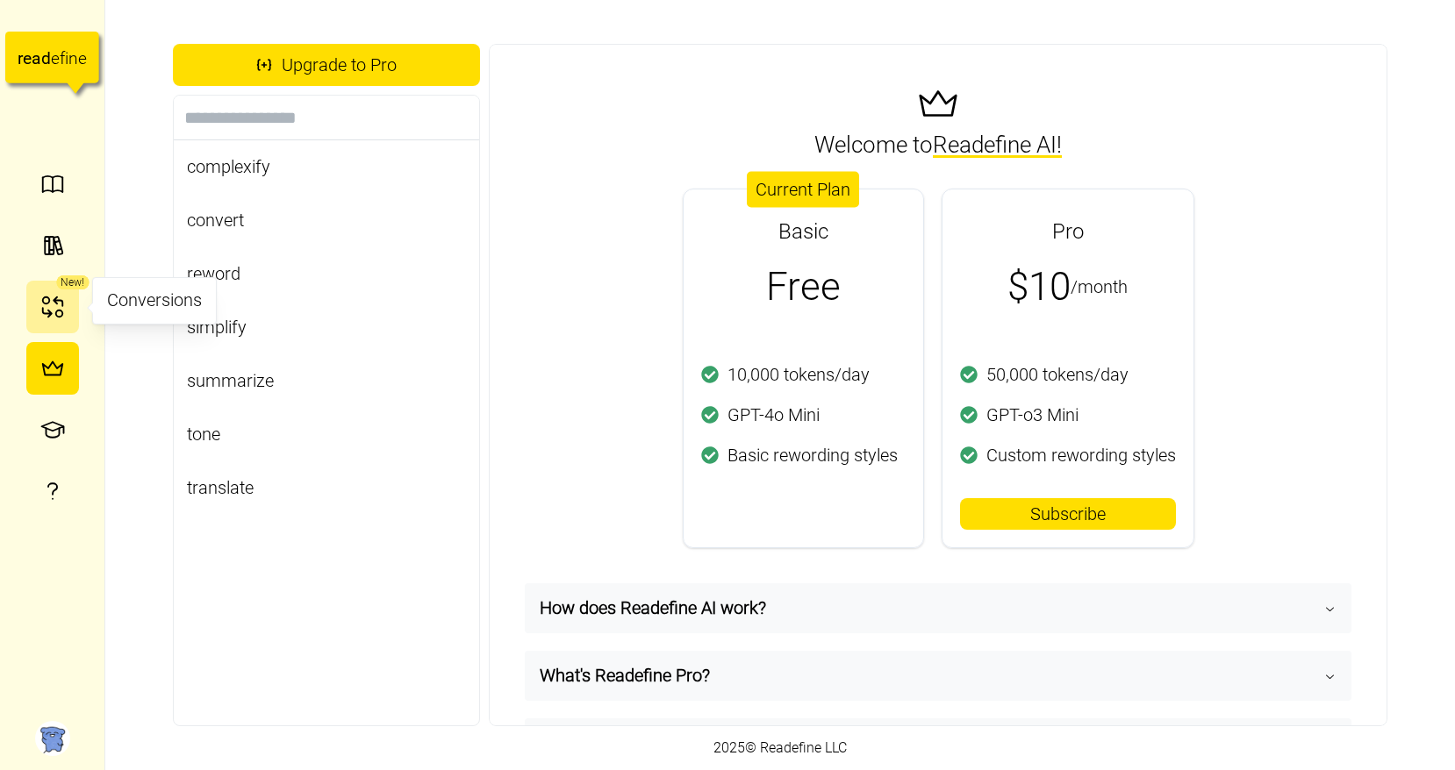  I want to click on span: What's Readefine Pro?, so click(931, 676).